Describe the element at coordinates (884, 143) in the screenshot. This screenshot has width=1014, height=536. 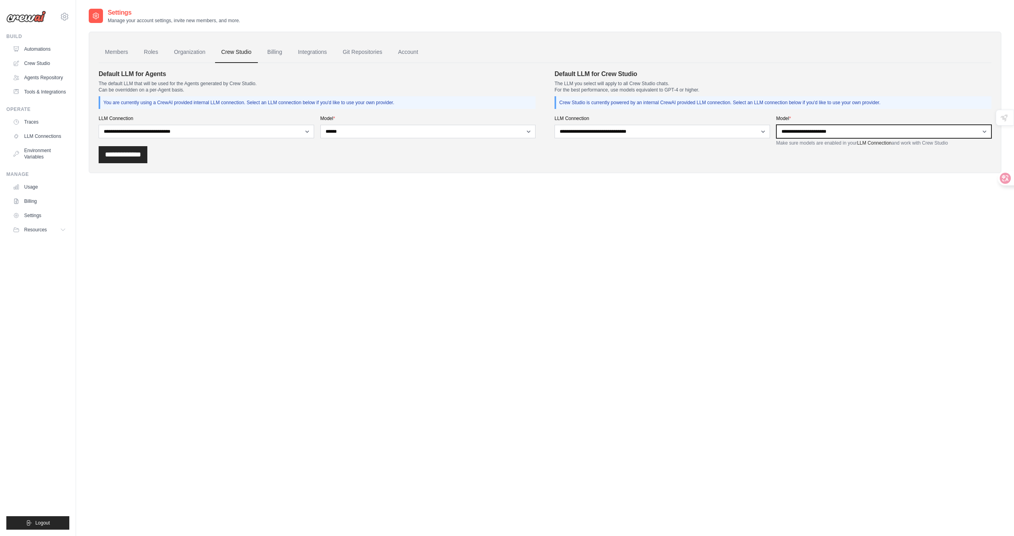
I see `p: Make sure models are enabled in your and work with Crew Studio` at that location.